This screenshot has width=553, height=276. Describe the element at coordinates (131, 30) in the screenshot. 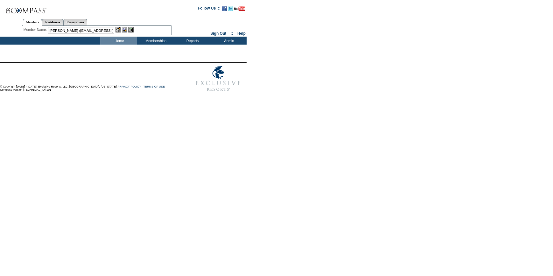

I see `img: Reservations` at that location.